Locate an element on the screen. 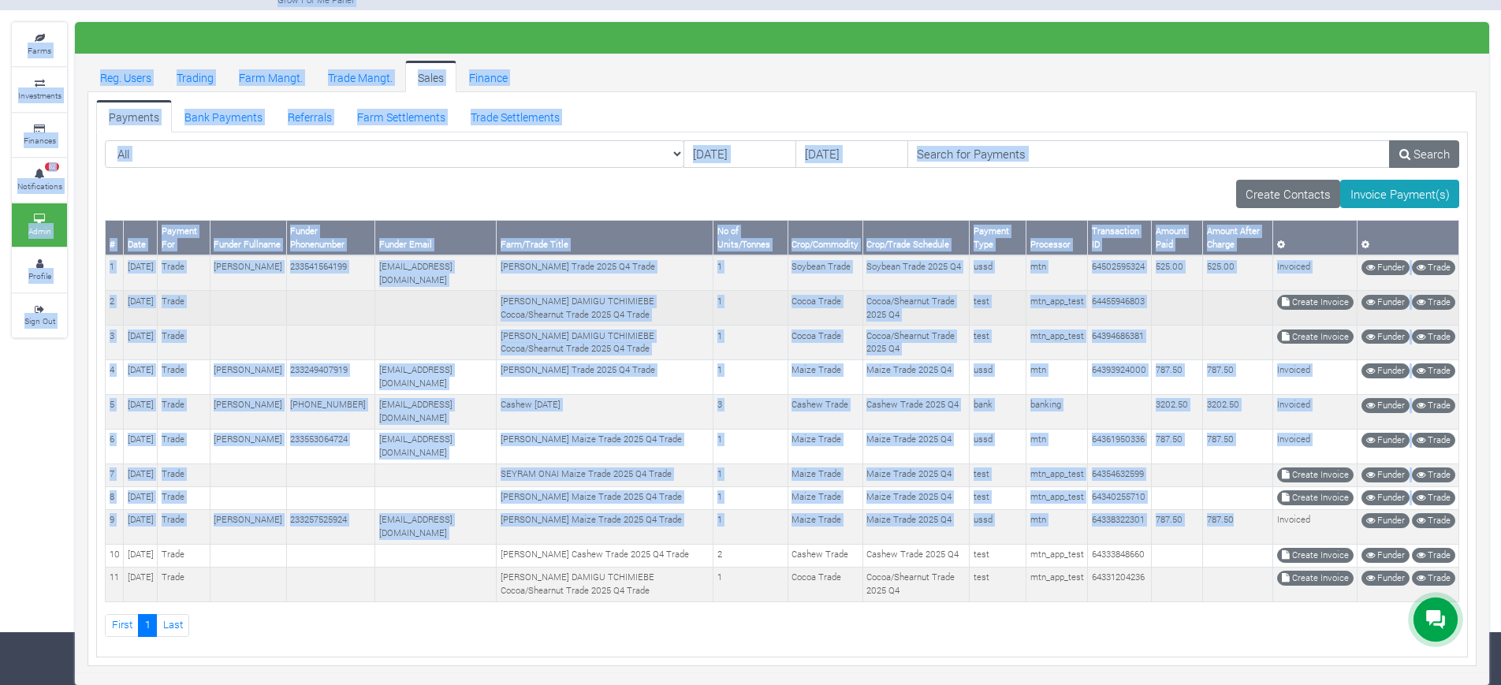 This screenshot has height=685, width=1501. small: Admin is located at coordinates (39, 231).